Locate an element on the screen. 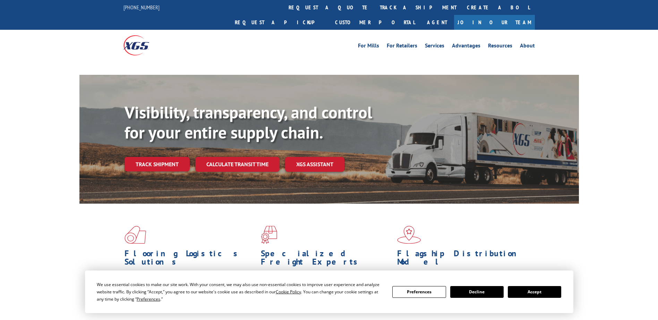 The image size is (658, 320). a: Calculate transit time is located at coordinates (237, 164).